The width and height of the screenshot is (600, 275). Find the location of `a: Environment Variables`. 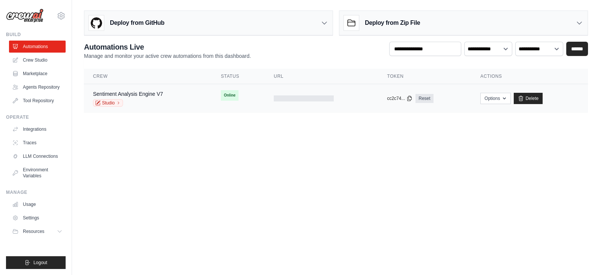

a: Environment Variables is located at coordinates (37, 173).